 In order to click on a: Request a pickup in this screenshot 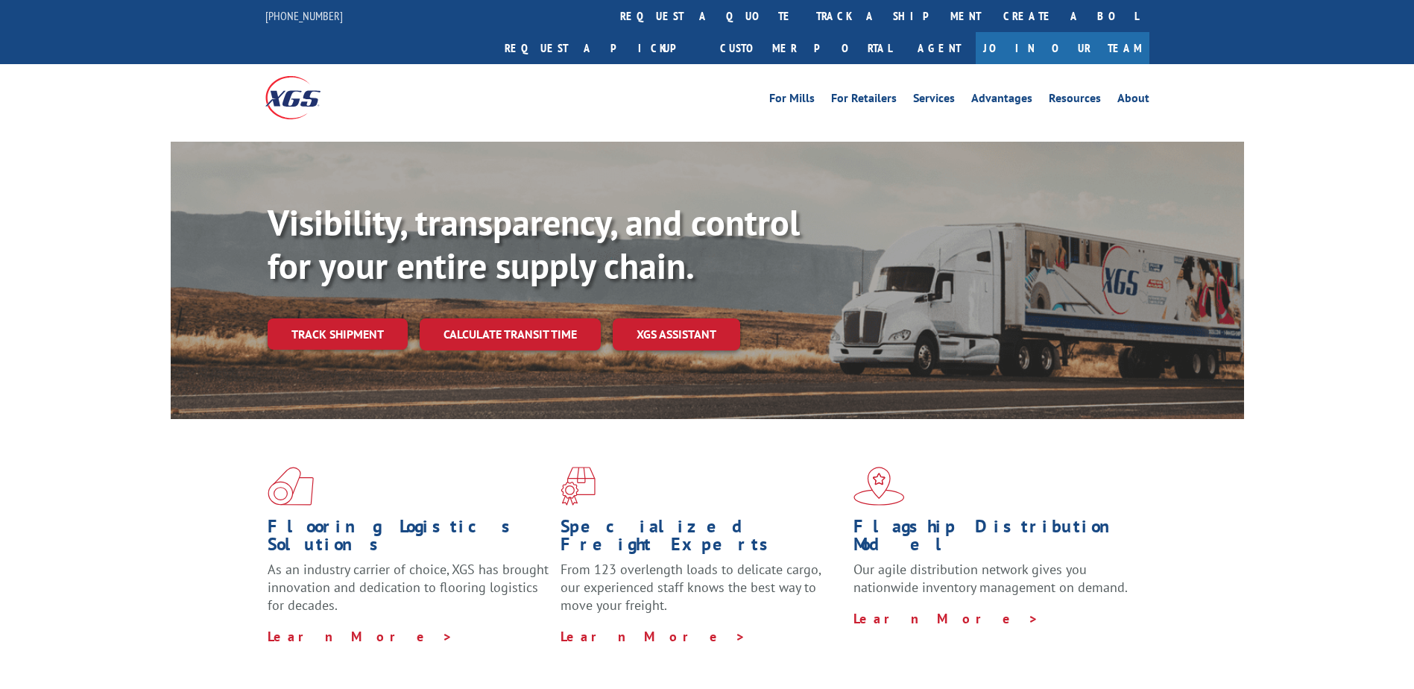, I will do `click(601, 48)`.